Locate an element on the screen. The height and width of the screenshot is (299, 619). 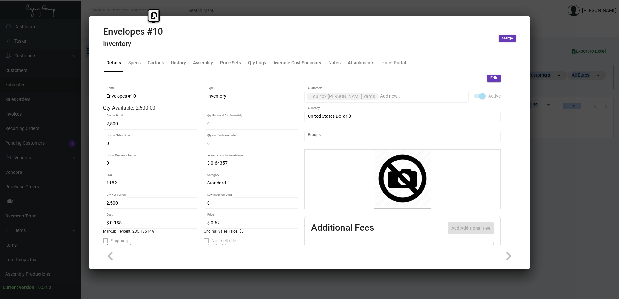
div: Current version: is located at coordinates (19, 288).